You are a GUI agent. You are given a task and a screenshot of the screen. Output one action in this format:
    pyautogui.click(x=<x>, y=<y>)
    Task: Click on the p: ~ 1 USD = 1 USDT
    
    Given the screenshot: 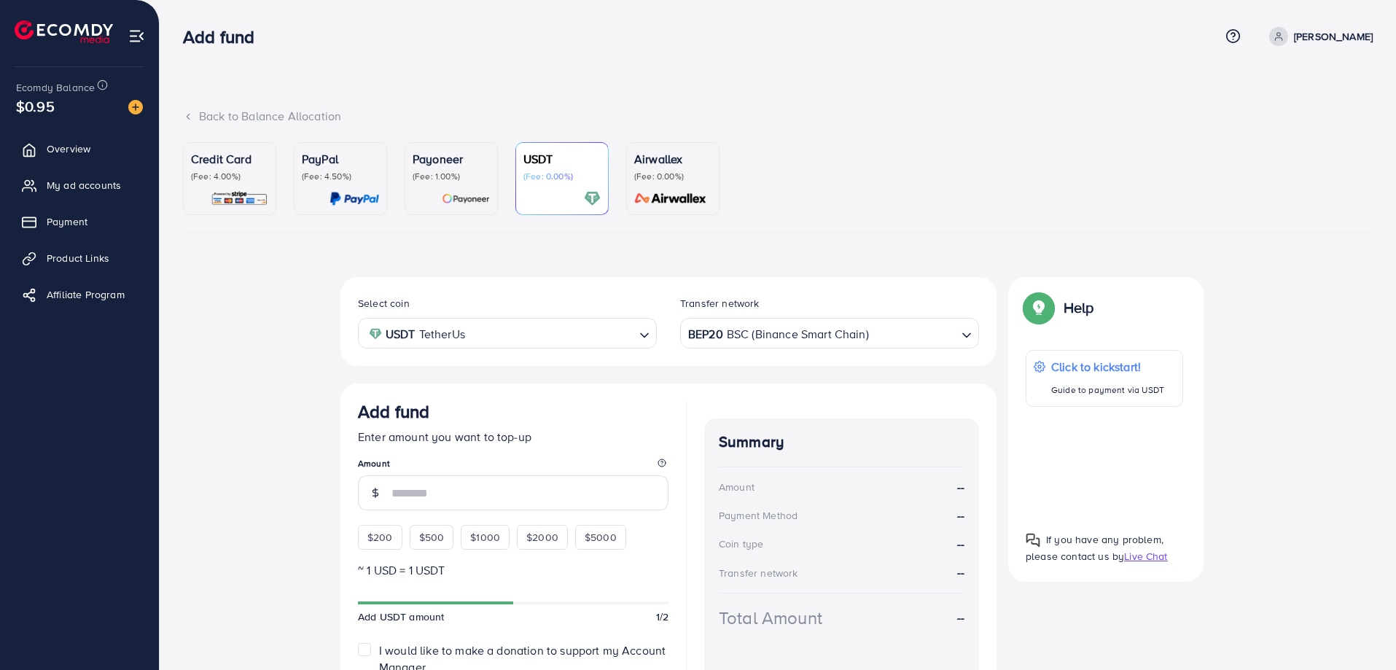 What is the action you would take?
    pyautogui.click(x=513, y=570)
    